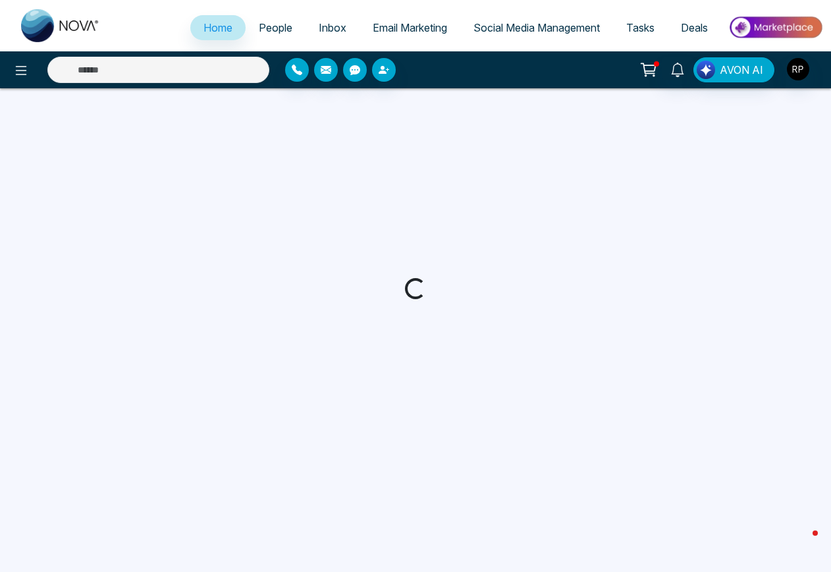  Describe the element at coordinates (275, 28) in the screenshot. I see `a: People` at that location.